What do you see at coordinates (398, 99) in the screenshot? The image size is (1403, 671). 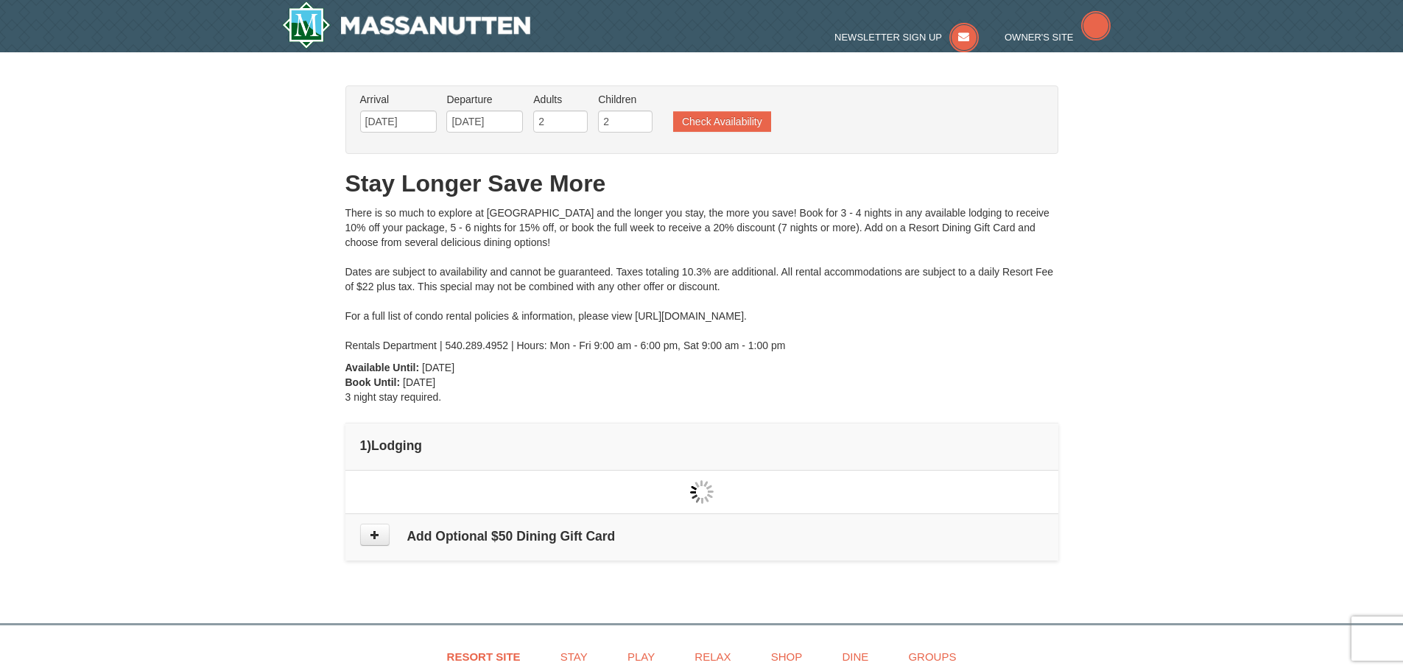 I see `label: Arrival` at bounding box center [398, 99].